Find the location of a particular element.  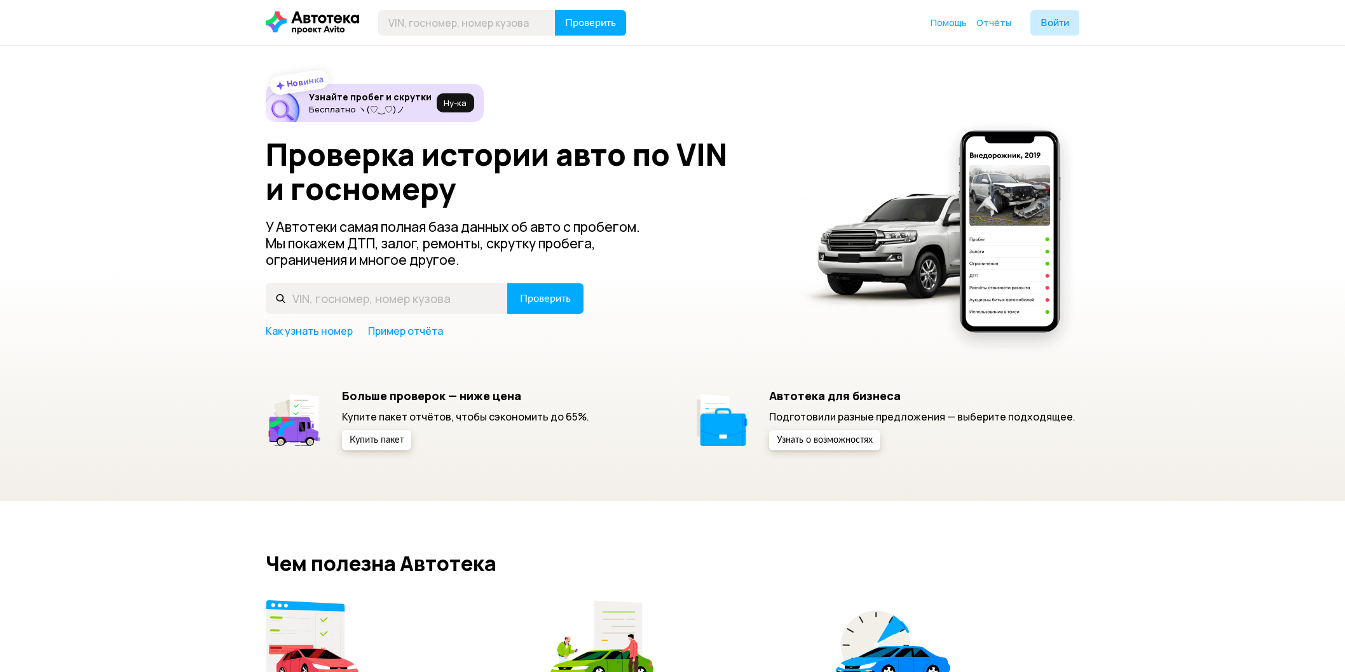

span: Помощь is located at coordinates (948, 22).